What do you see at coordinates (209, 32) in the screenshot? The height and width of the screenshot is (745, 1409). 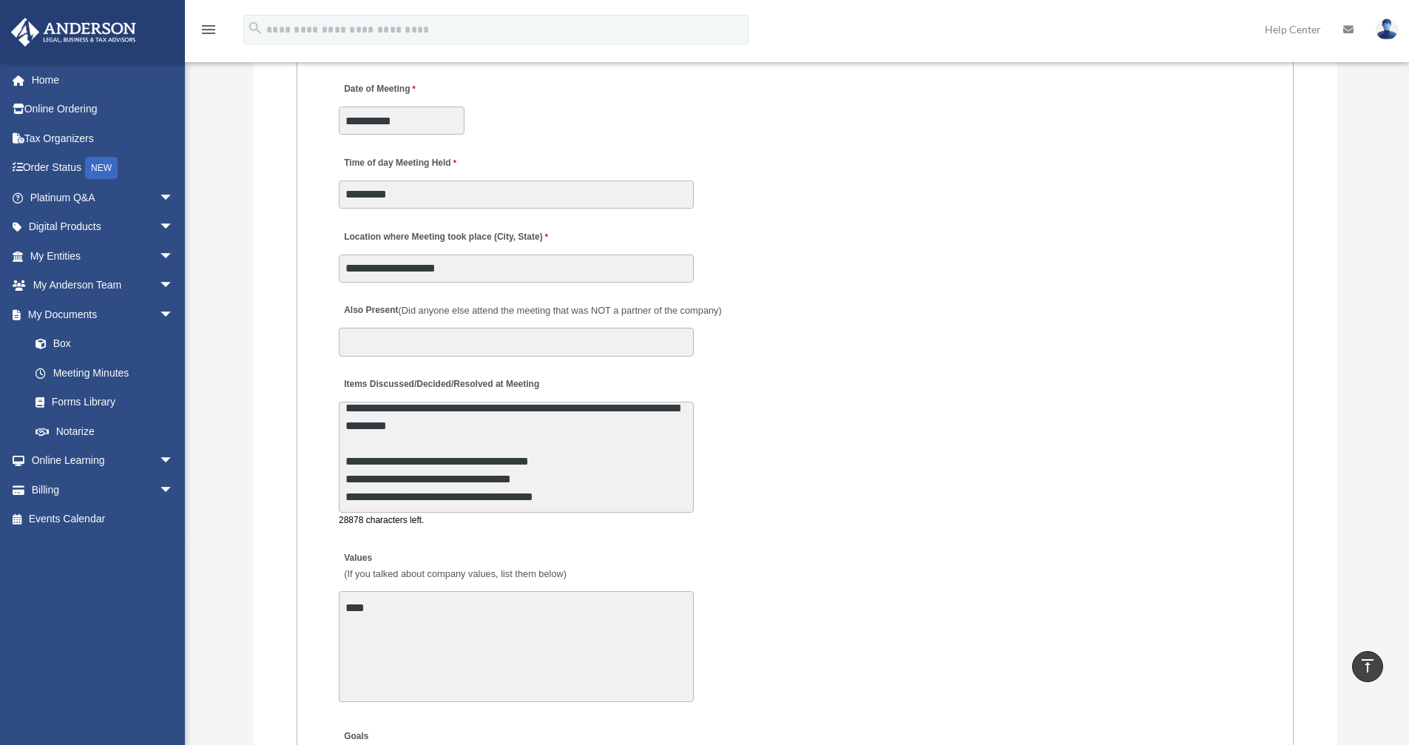 I see `a: menu` at bounding box center [209, 32].